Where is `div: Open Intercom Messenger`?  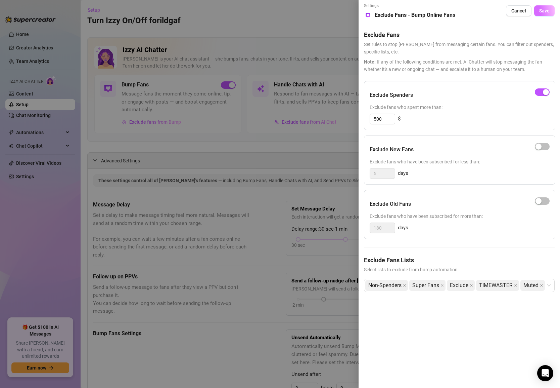 div: Open Intercom Messenger is located at coordinates (546, 373).